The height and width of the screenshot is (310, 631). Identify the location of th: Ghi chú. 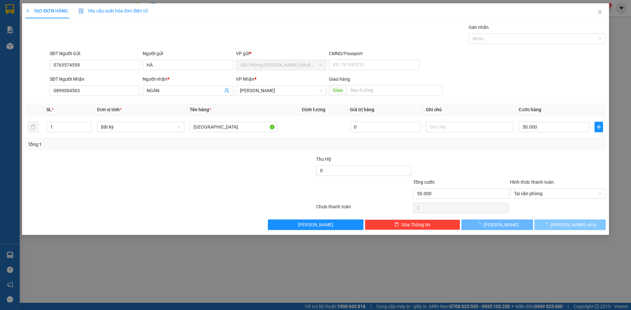
(470, 110).